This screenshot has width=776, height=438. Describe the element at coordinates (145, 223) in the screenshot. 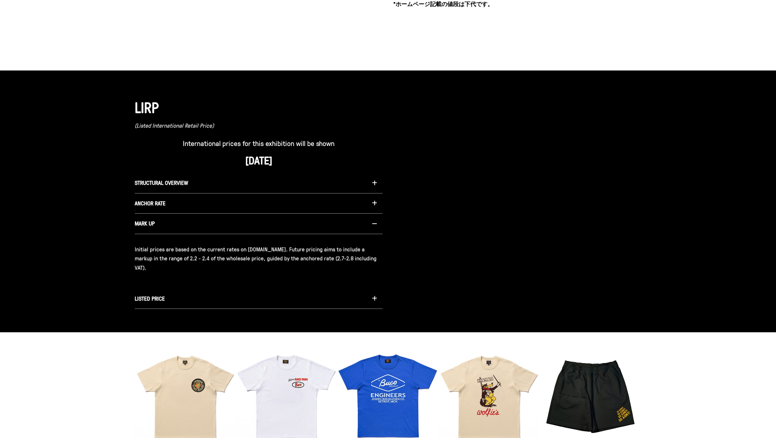

I see `span: MARK UP` at that location.